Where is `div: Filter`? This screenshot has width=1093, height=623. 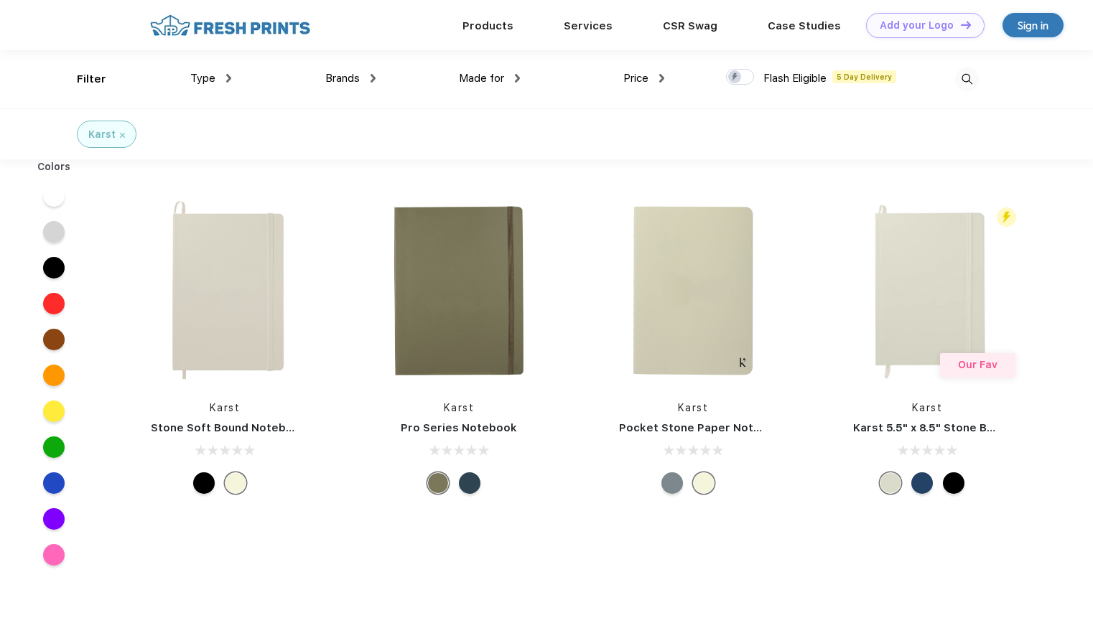
div: Filter is located at coordinates (91, 79).